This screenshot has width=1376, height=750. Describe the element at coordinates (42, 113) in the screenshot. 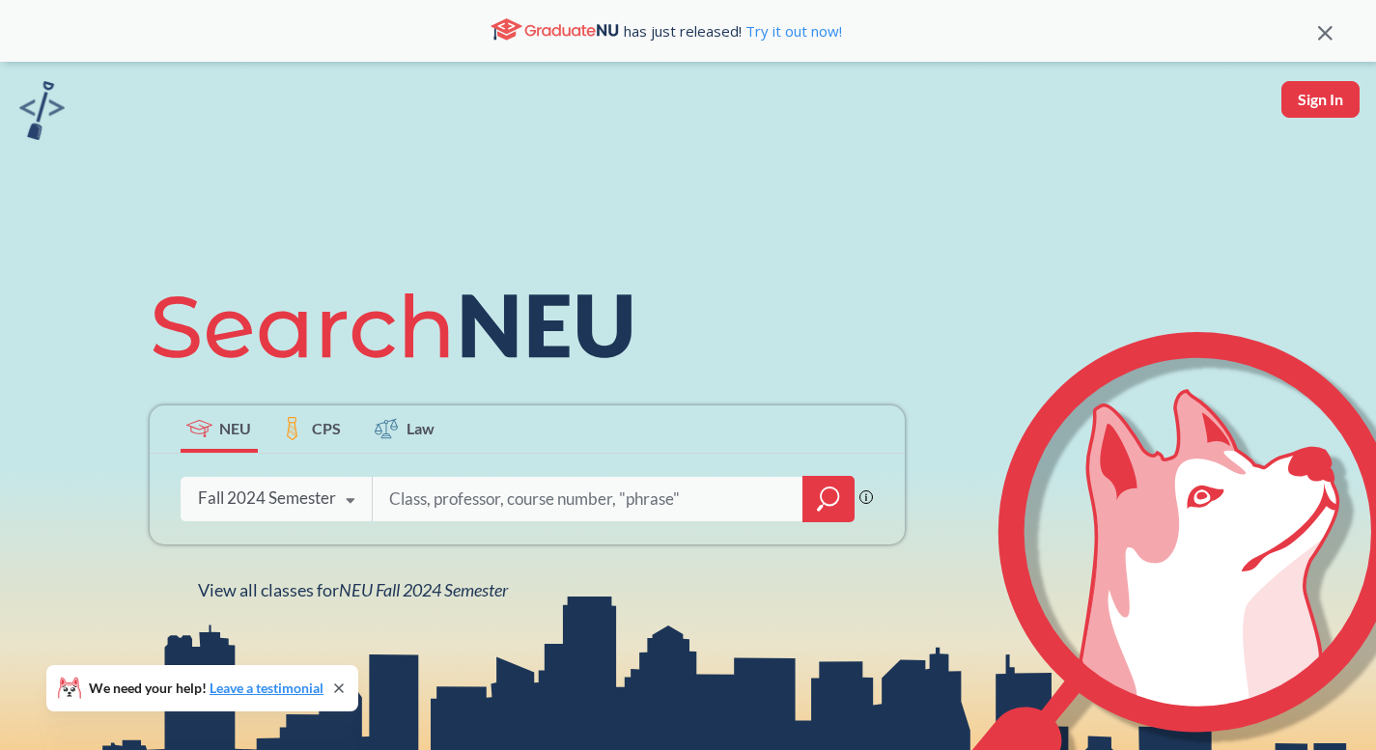

I see `a: sandbox logo` at that location.